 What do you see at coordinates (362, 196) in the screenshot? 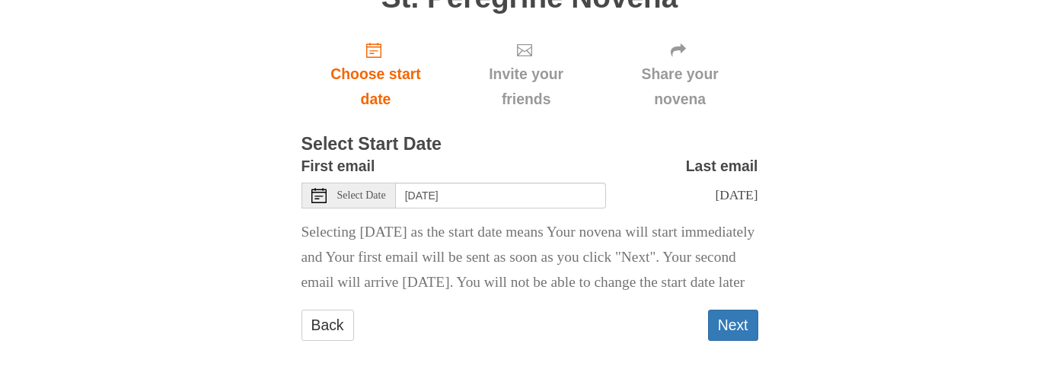
I see `span: Select Date` at bounding box center [362, 196].